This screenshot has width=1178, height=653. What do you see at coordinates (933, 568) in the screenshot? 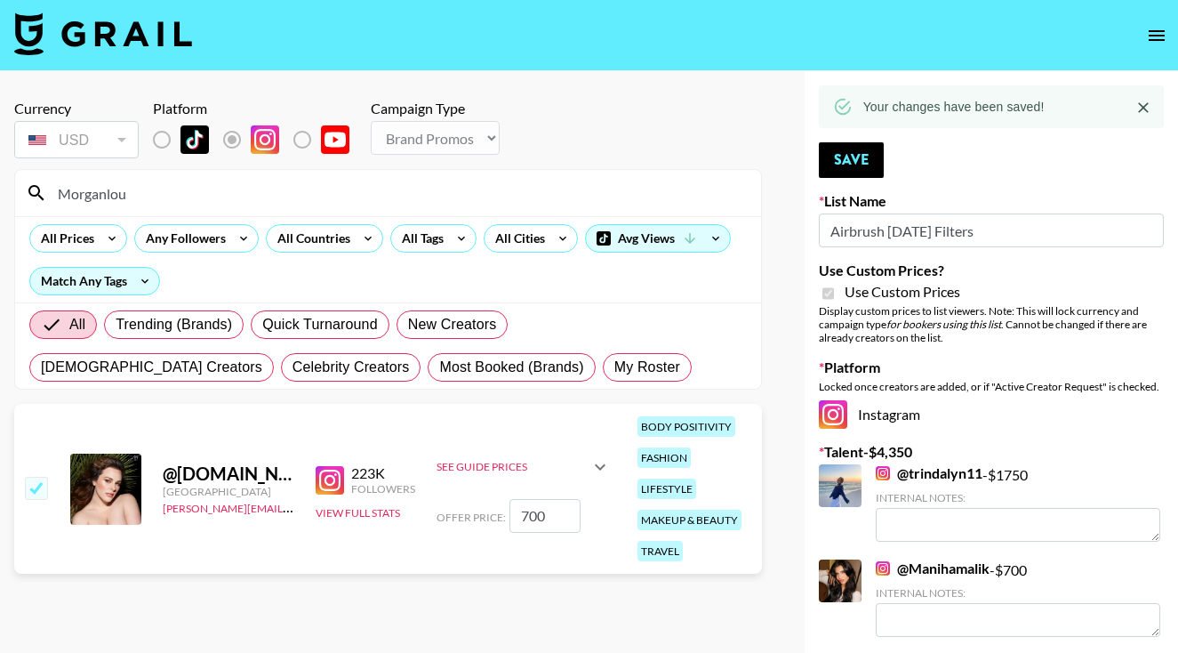
I see `a: @Manihamalik` at bounding box center [933, 568].